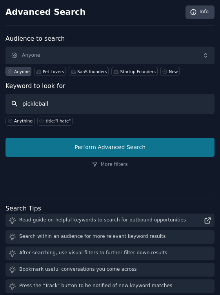 This screenshot has width=220, height=295. What do you see at coordinates (22, 72) in the screenshot?
I see `div: Anyone` at bounding box center [22, 72].